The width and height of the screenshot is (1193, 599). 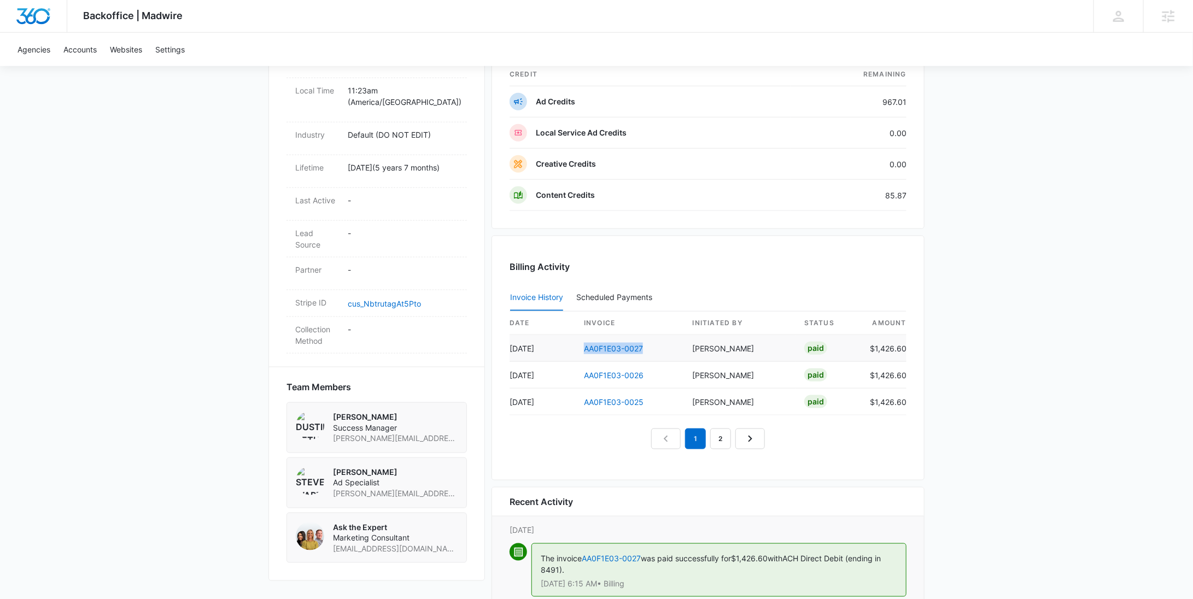 I want to click on a: Agencies, so click(x=34, y=49).